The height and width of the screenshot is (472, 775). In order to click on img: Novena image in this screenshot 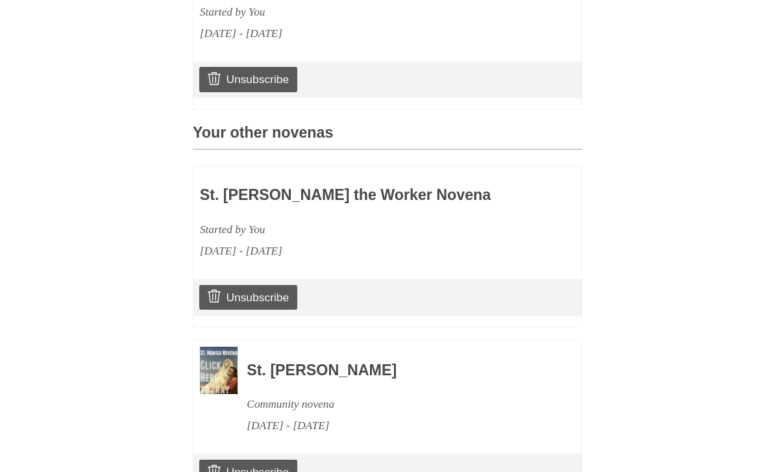, I will do `click(219, 370)`.